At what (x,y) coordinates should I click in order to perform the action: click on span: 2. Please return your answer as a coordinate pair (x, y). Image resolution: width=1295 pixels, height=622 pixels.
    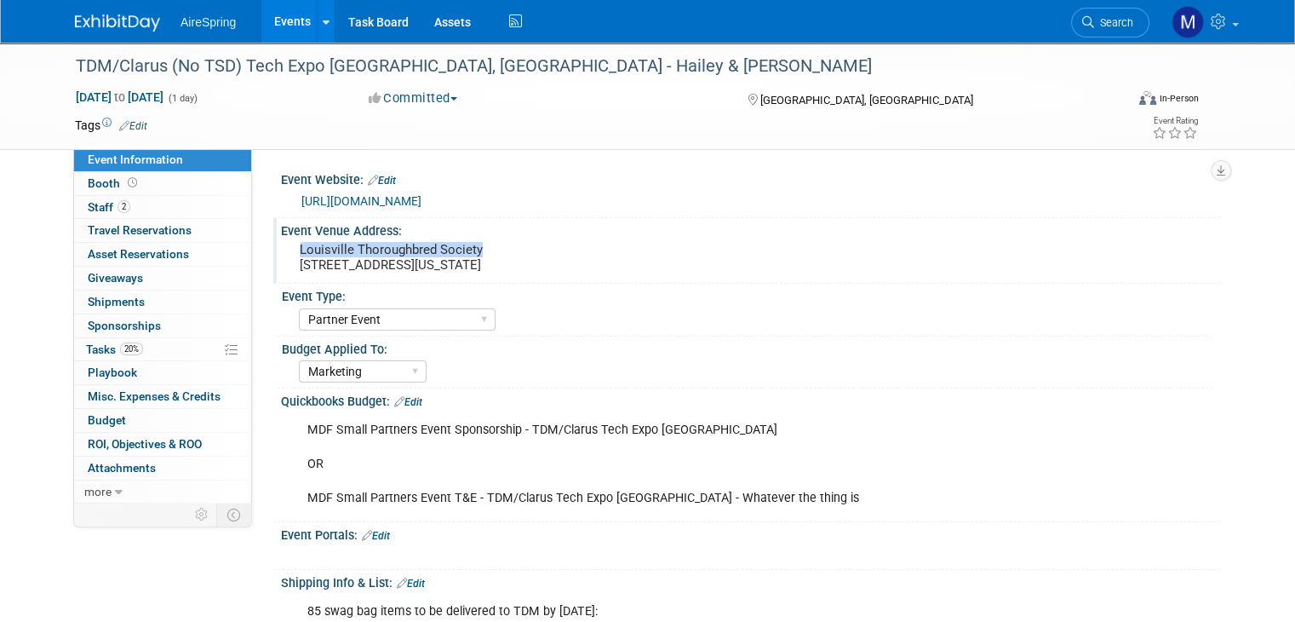
    Looking at the image, I should click on (123, 206).